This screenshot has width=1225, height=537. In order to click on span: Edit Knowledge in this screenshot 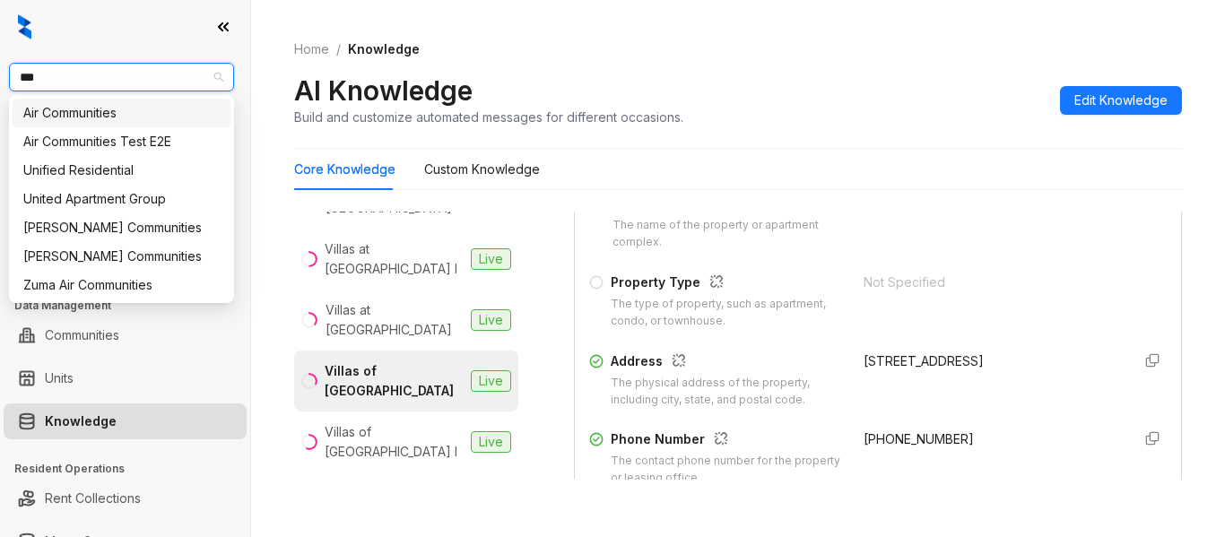, I will do `click(1121, 100)`.